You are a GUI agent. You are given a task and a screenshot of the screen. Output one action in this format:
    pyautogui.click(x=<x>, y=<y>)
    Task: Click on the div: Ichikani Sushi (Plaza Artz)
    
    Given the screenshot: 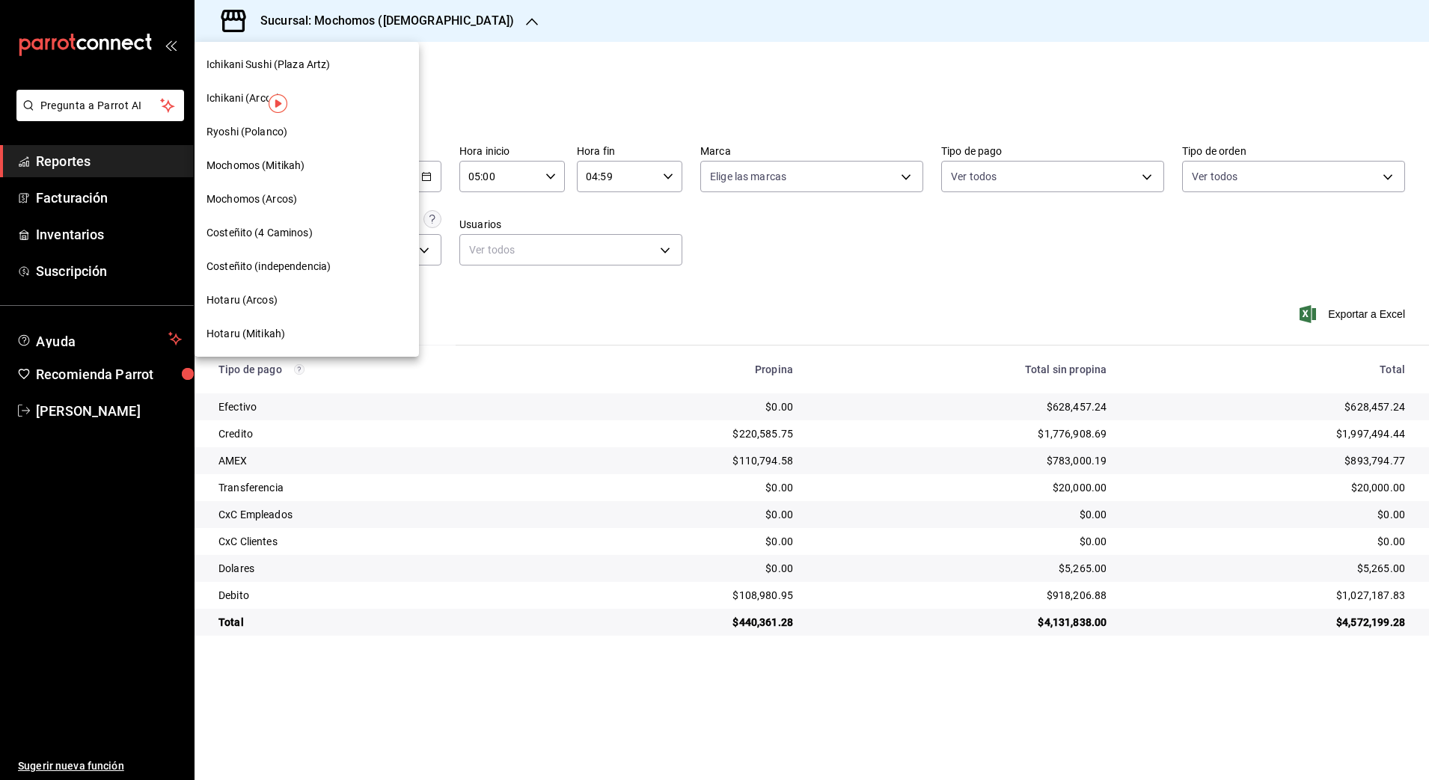 What is the action you would take?
    pyautogui.click(x=307, y=64)
    